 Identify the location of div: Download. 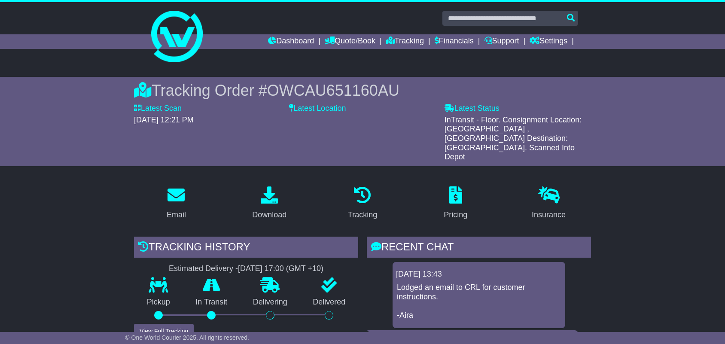
(269, 215).